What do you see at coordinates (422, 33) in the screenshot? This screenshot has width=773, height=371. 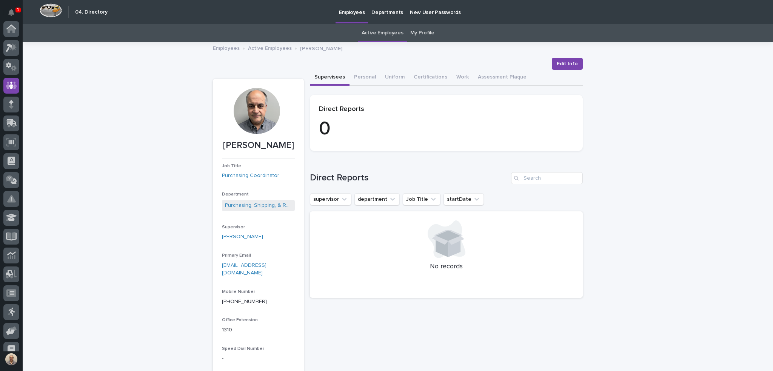 I see `a: My Profile` at bounding box center [422, 33].